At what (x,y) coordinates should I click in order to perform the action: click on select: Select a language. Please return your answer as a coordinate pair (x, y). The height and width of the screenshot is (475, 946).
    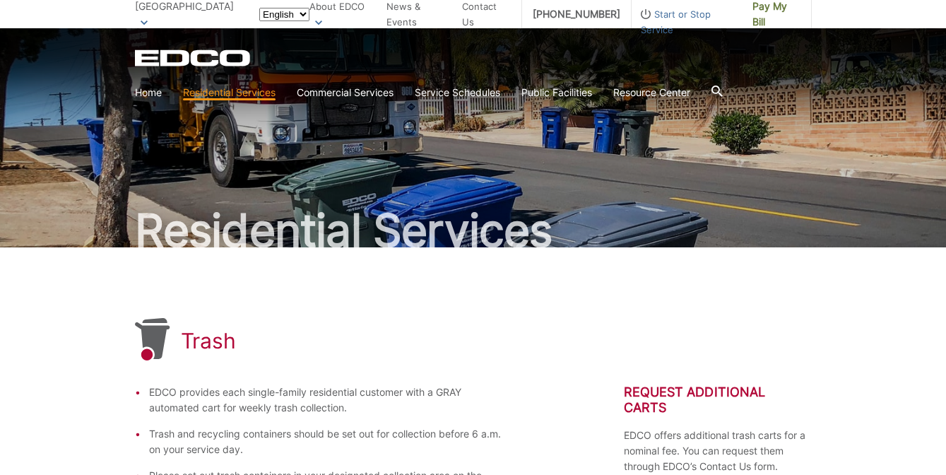
    Looking at the image, I should click on (284, 14).